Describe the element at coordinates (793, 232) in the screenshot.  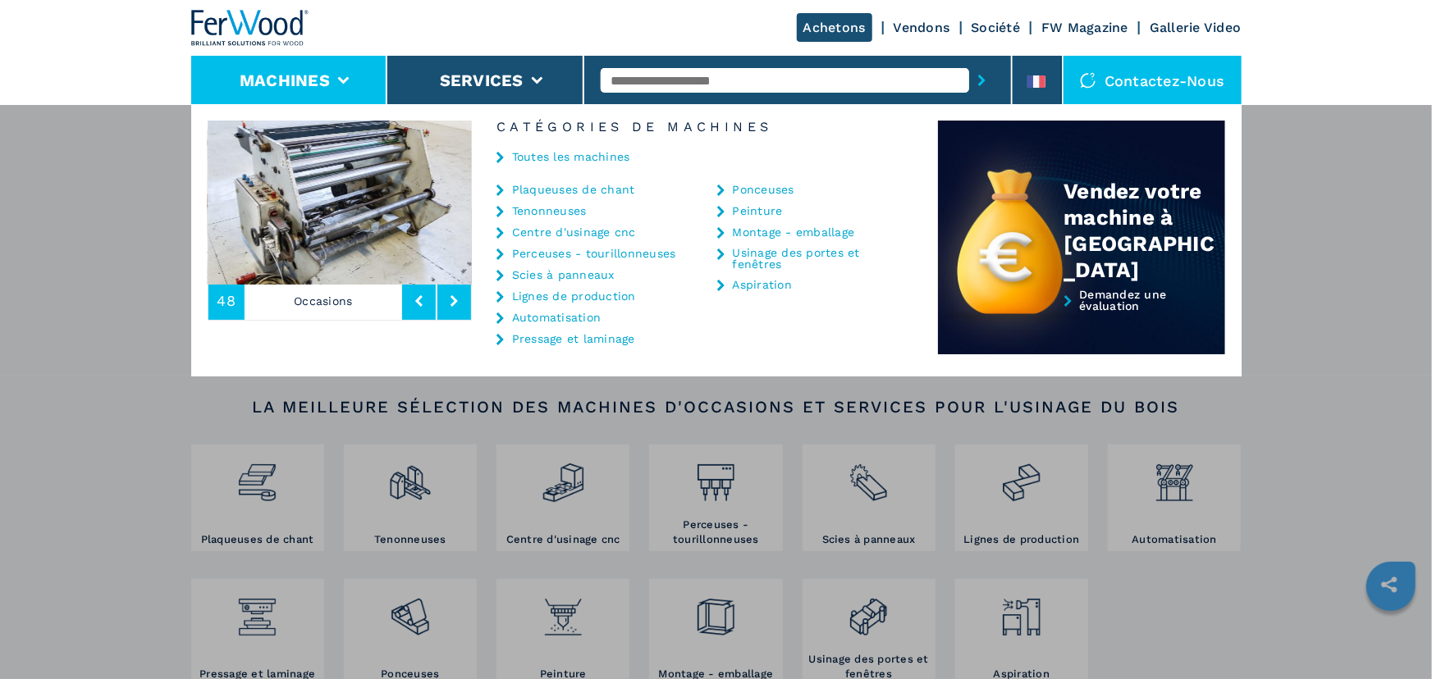
I see `a: Montage - emballage` at that location.